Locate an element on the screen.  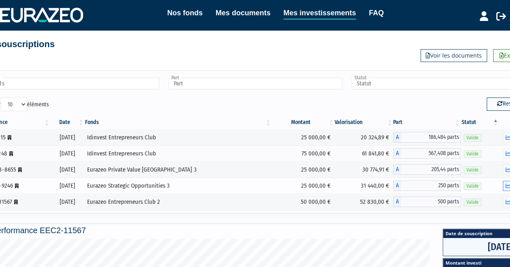
th: Statut : activer pour trier la colonne par ordre d&eacute;croissant is located at coordinates (480, 123).